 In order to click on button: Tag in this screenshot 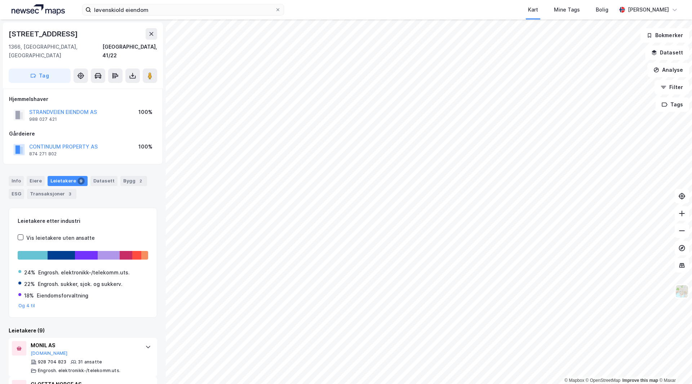, I will do `click(40, 76)`.